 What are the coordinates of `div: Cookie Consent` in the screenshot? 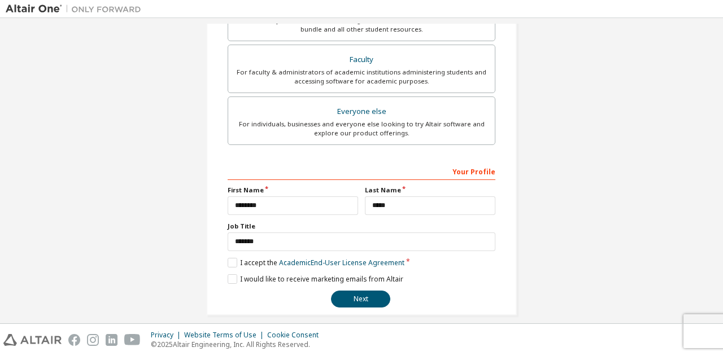 It's located at (296, 336).